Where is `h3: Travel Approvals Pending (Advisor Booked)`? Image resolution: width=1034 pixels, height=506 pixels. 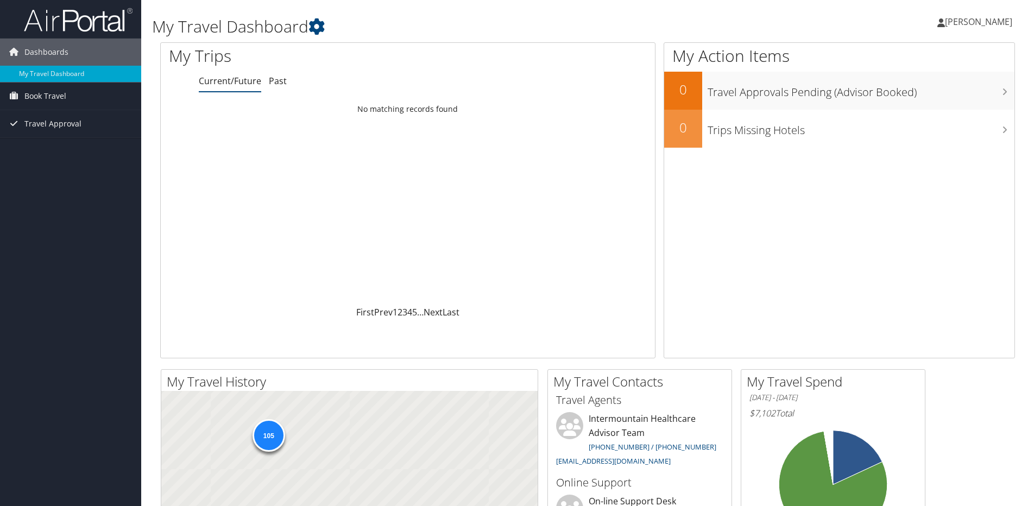 h3: Travel Approvals Pending (Advisor Booked) is located at coordinates (861, 90).